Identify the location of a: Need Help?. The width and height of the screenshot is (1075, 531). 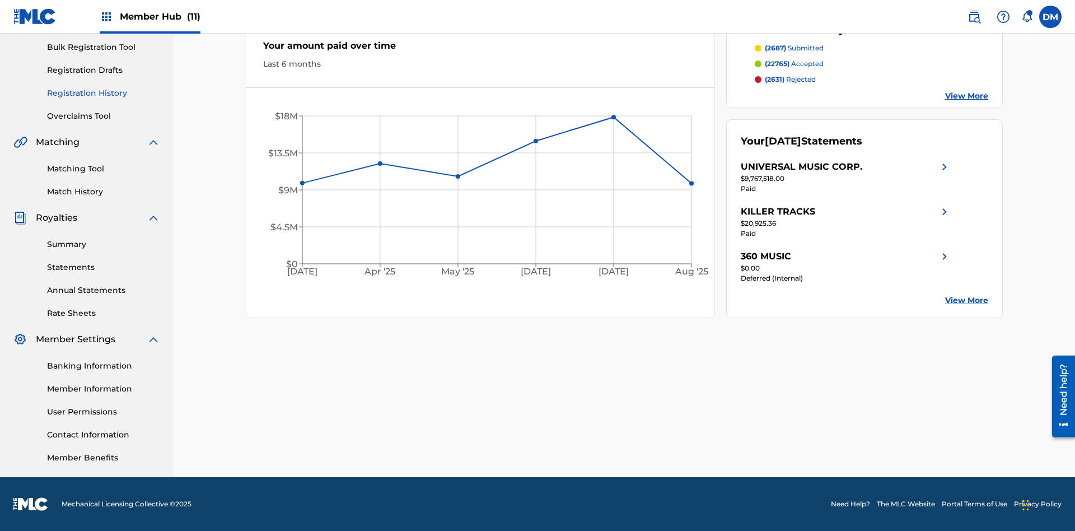
(851, 504).